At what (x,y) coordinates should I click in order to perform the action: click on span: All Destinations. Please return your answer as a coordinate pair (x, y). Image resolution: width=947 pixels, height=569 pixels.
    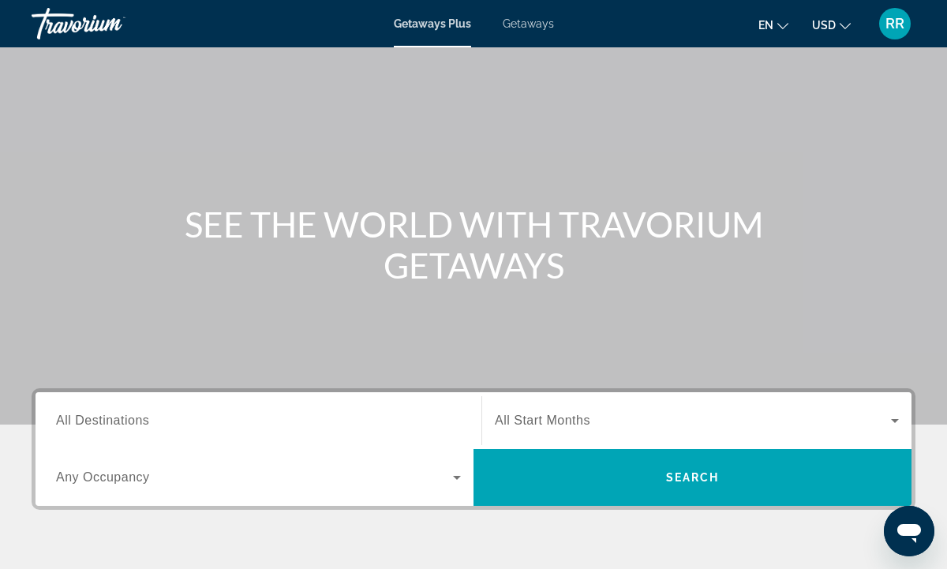
    Looking at the image, I should click on (103, 420).